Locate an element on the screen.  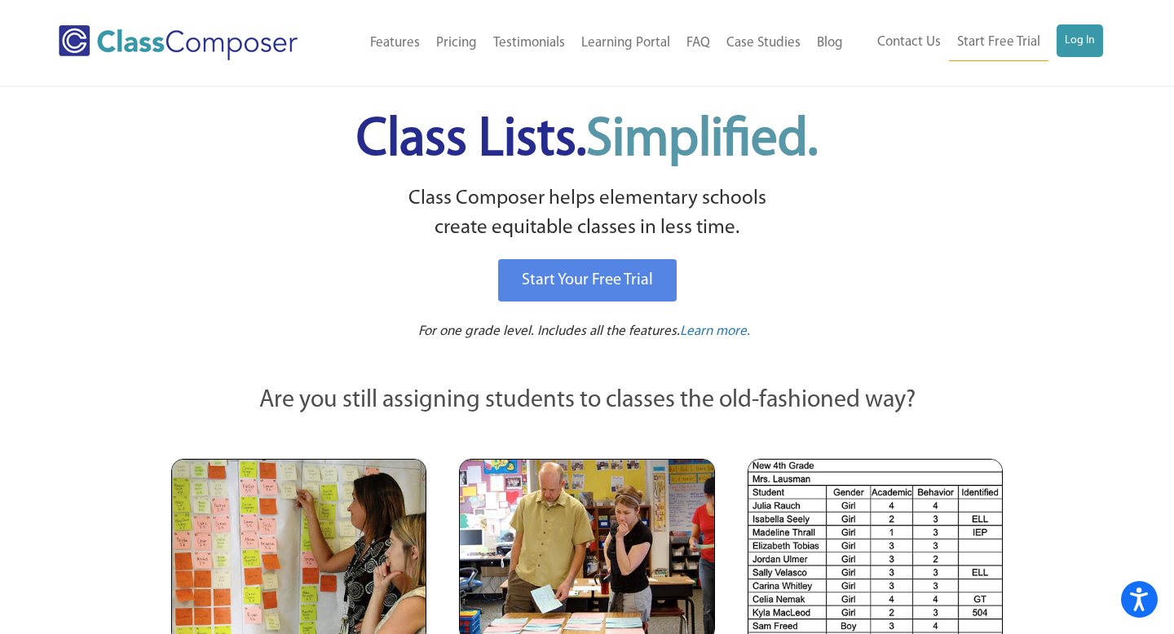
span: Simplified. is located at coordinates (702, 140).